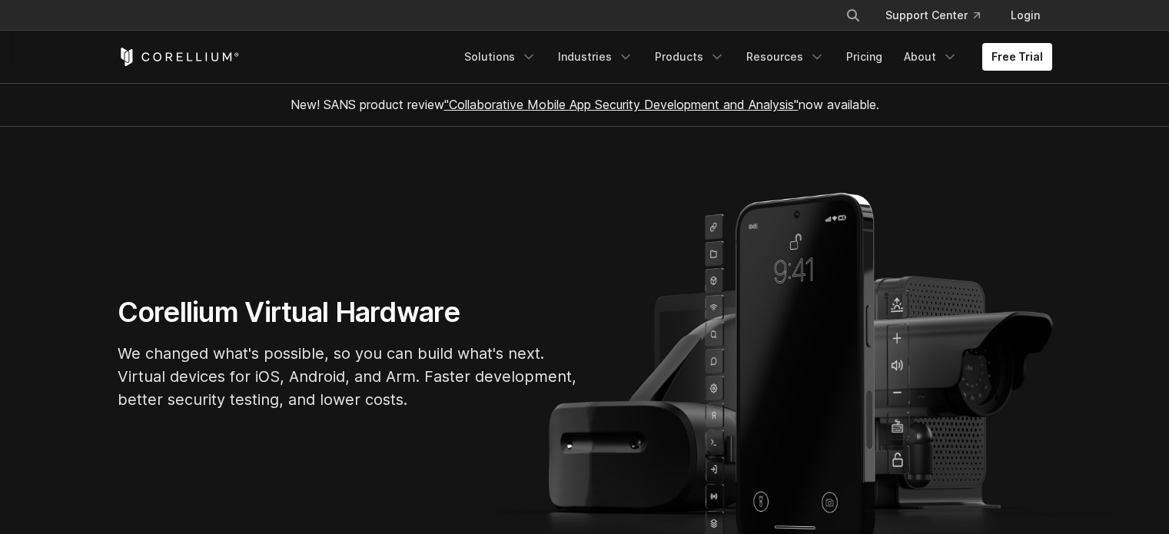 Image resolution: width=1169 pixels, height=534 pixels. Describe the element at coordinates (864, 57) in the screenshot. I see `a: Pricing` at that location.